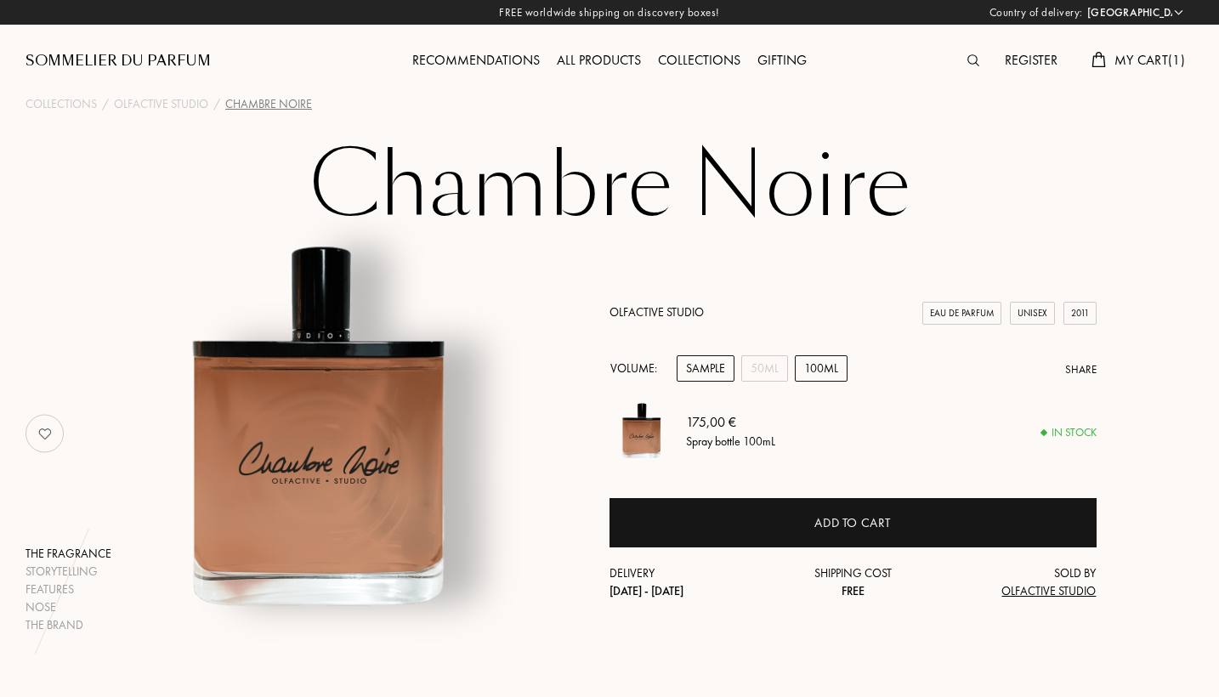 This screenshot has width=1219, height=697. What do you see at coordinates (269, 104) in the screenshot?
I see `div: Chambre Noire` at bounding box center [269, 104].